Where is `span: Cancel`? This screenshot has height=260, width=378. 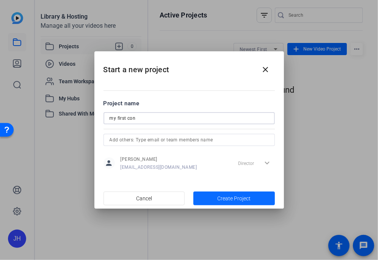
span: Cancel is located at coordinates (144, 198).